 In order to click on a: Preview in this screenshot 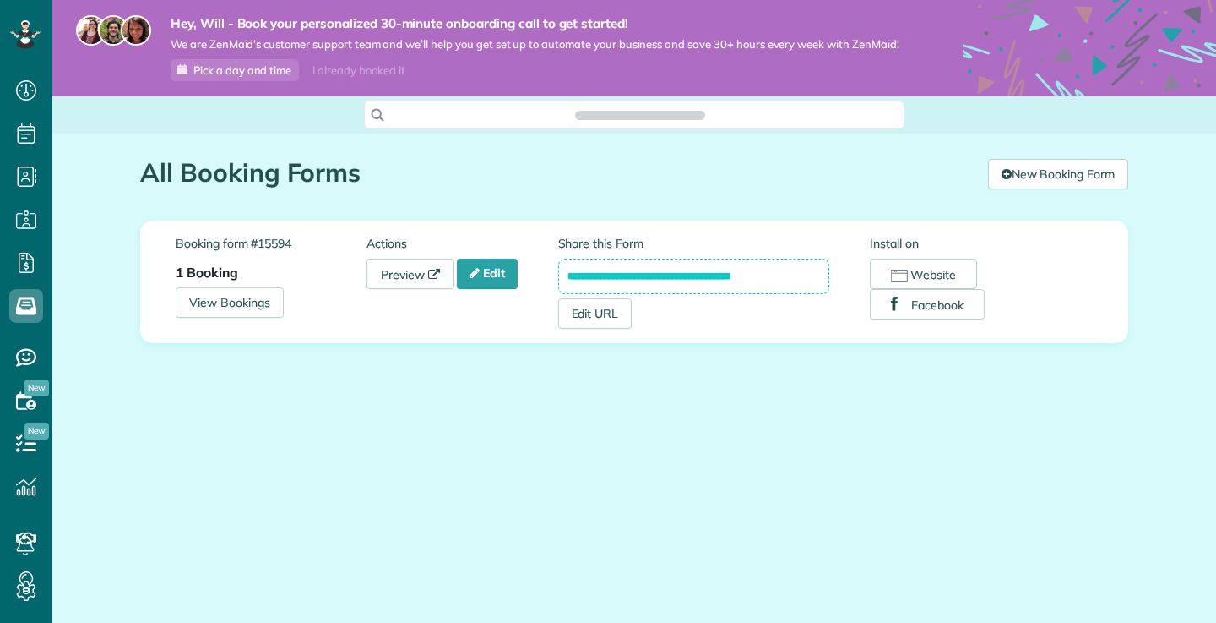, I will do `click(411, 274)`.